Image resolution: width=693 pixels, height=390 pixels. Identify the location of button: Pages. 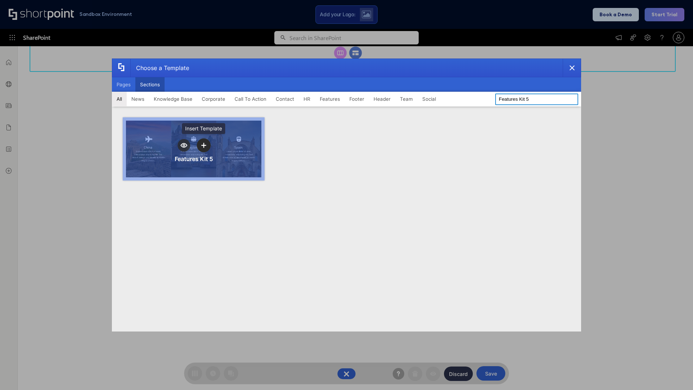
(123, 84).